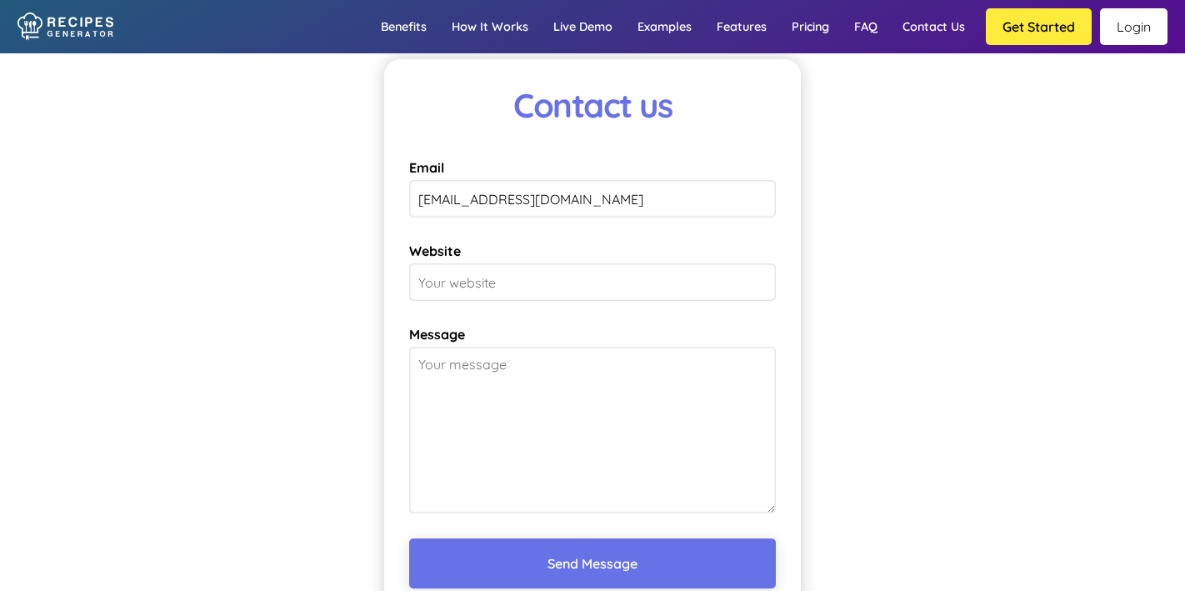  I want to click on span: Website, so click(592, 251).